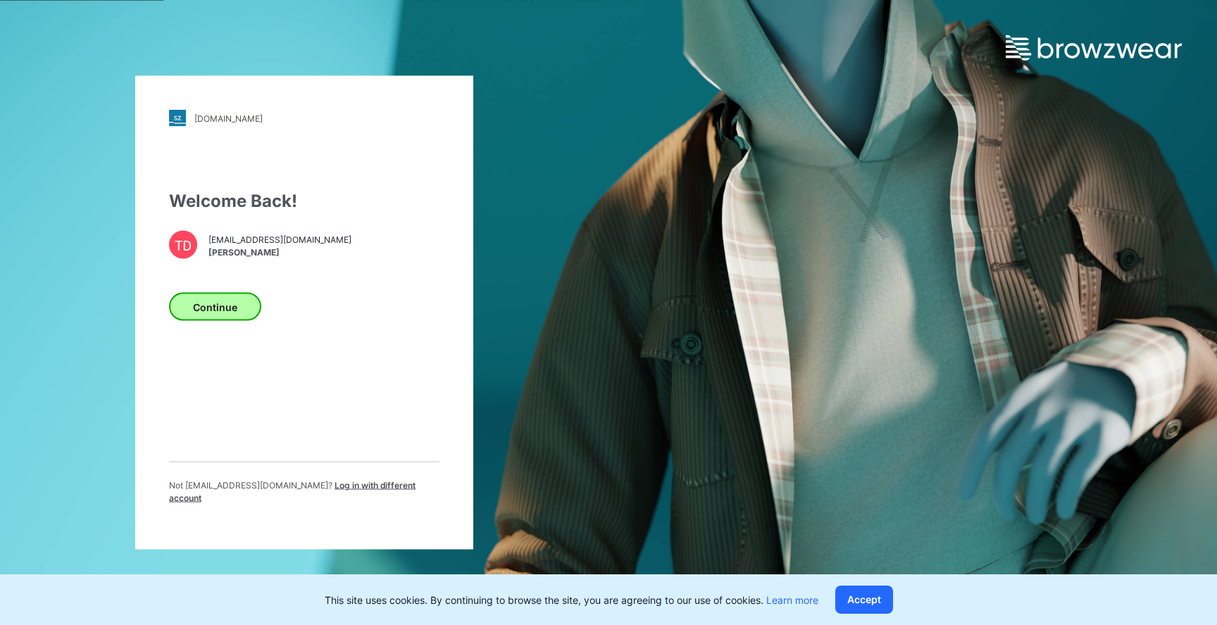 This screenshot has width=1217, height=625. What do you see at coordinates (215, 307) in the screenshot?
I see `button: Continue` at bounding box center [215, 307].